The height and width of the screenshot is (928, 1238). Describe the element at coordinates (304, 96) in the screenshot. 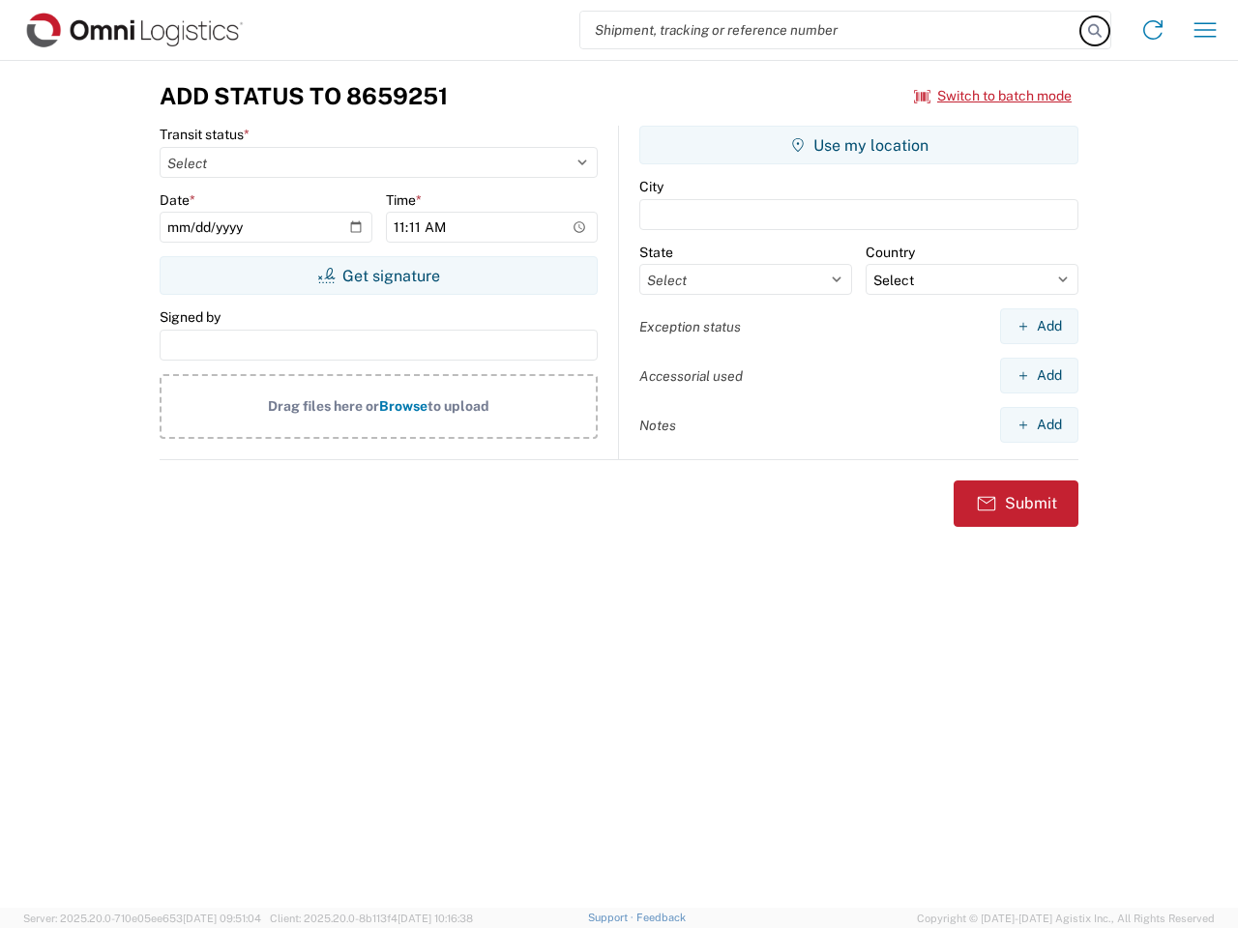

I see `h3: Add Status to 8659251` at that location.